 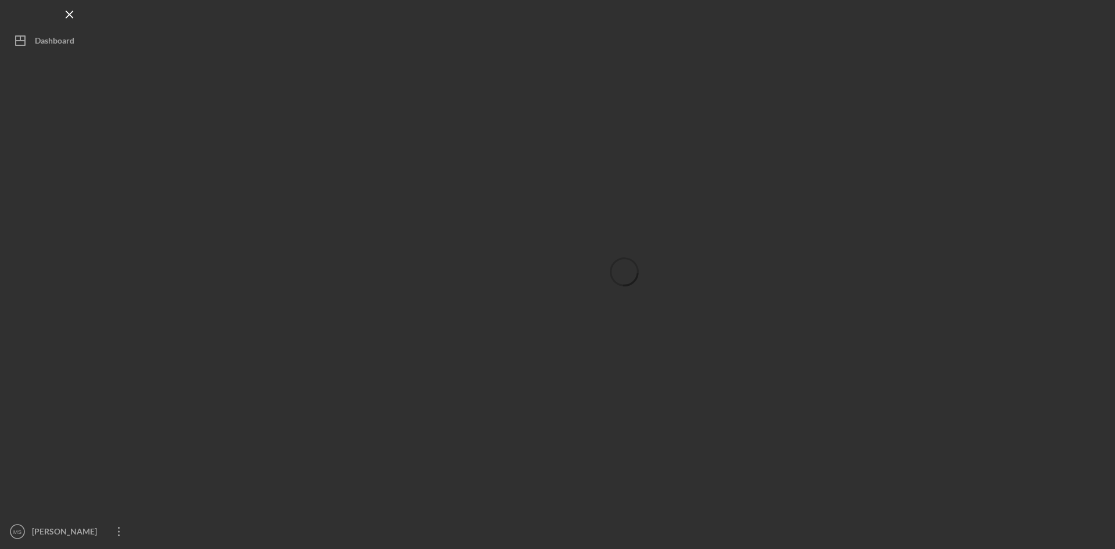 What do you see at coordinates (70, 41) in the screenshot?
I see `button: Dashboard` at bounding box center [70, 41].